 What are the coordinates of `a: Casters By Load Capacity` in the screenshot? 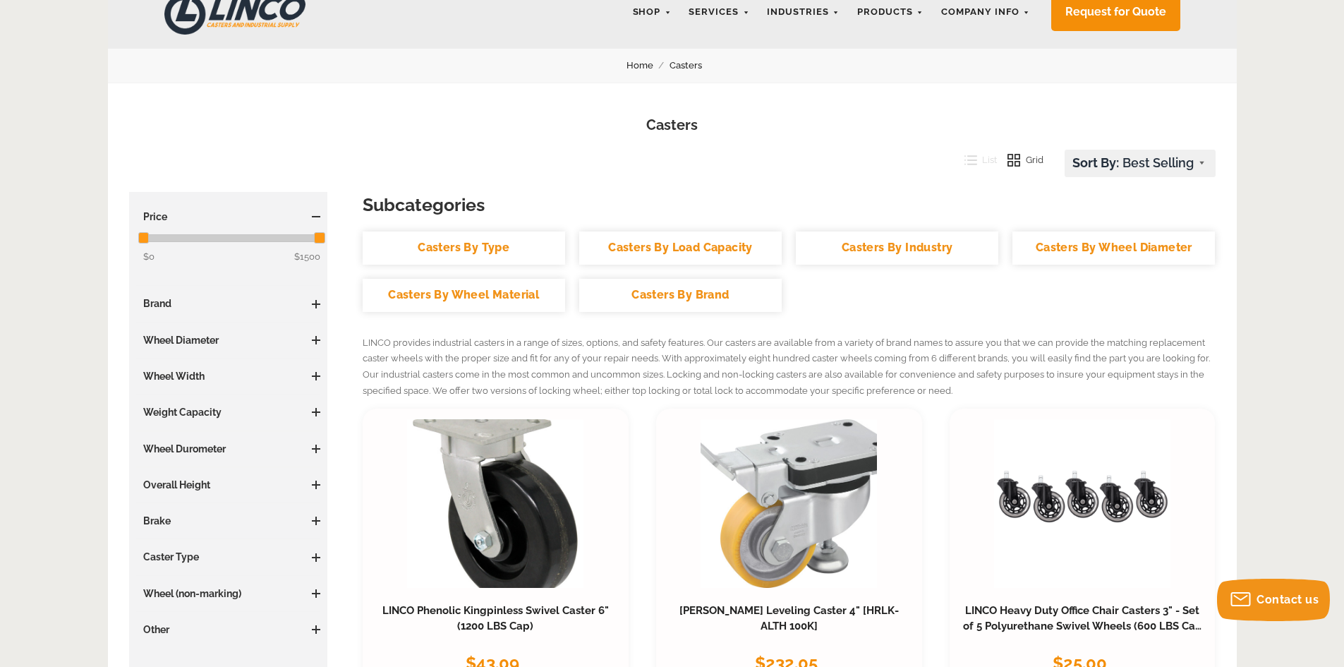 It's located at (680, 248).